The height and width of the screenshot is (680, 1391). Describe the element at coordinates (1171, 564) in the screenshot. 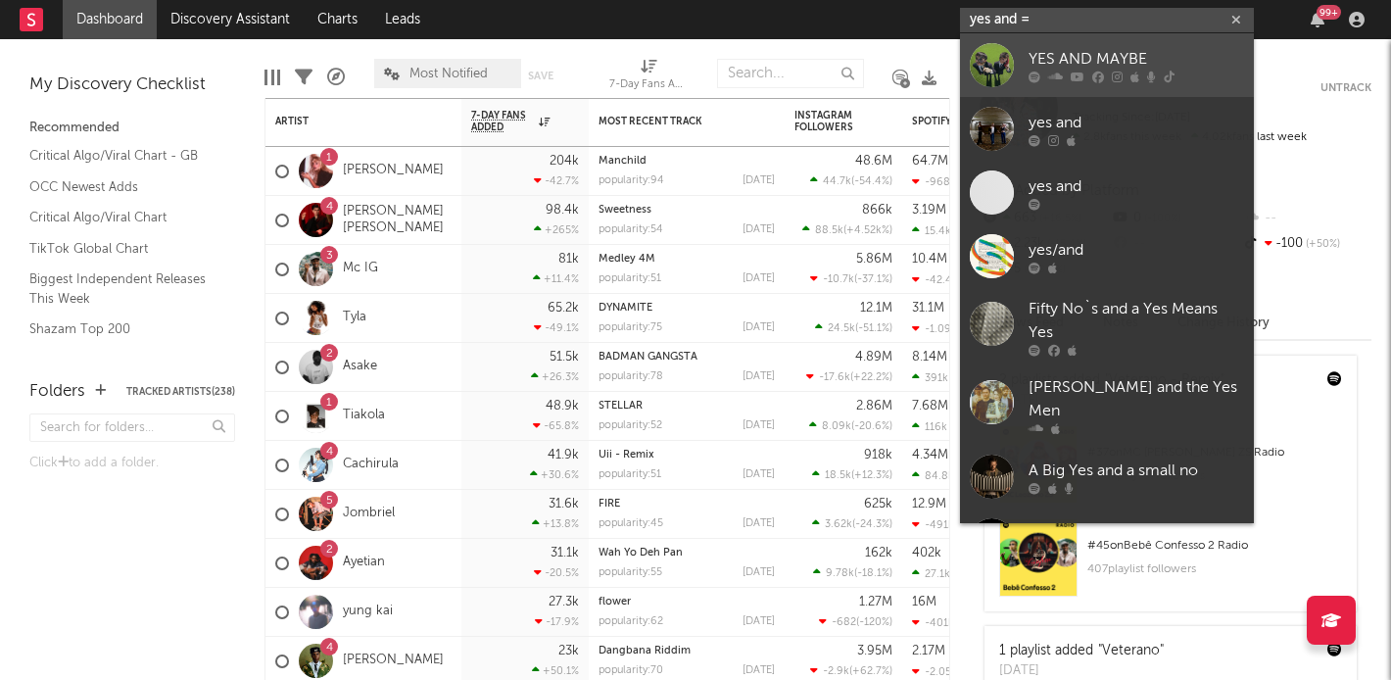

I see `a: #45onBebê Confesso 2 Radio407playlist followers` at that location.